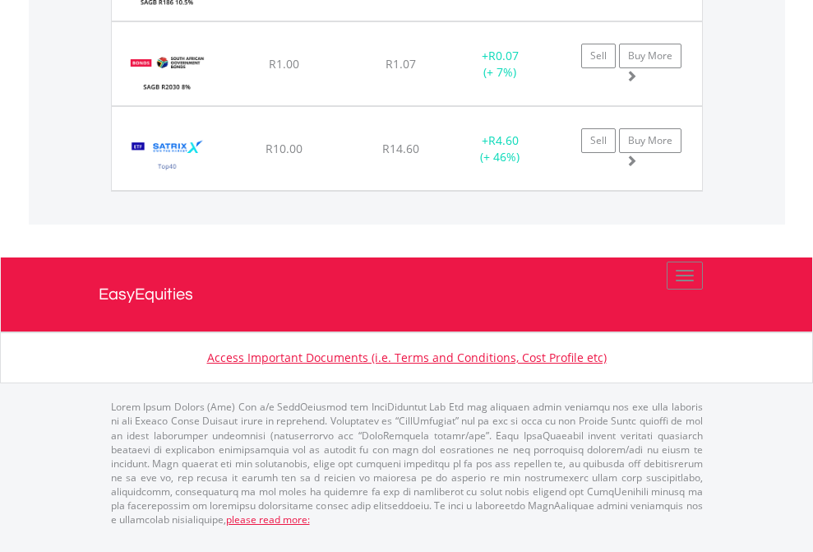 The height and width of the screenshot is (552, 813). I want to click on span: R14.60, so click(400, 148).